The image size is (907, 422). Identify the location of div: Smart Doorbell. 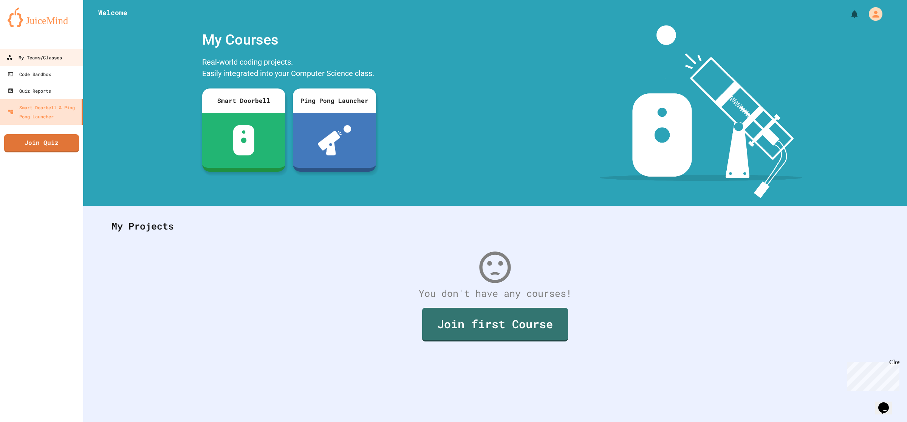
(244, 101).